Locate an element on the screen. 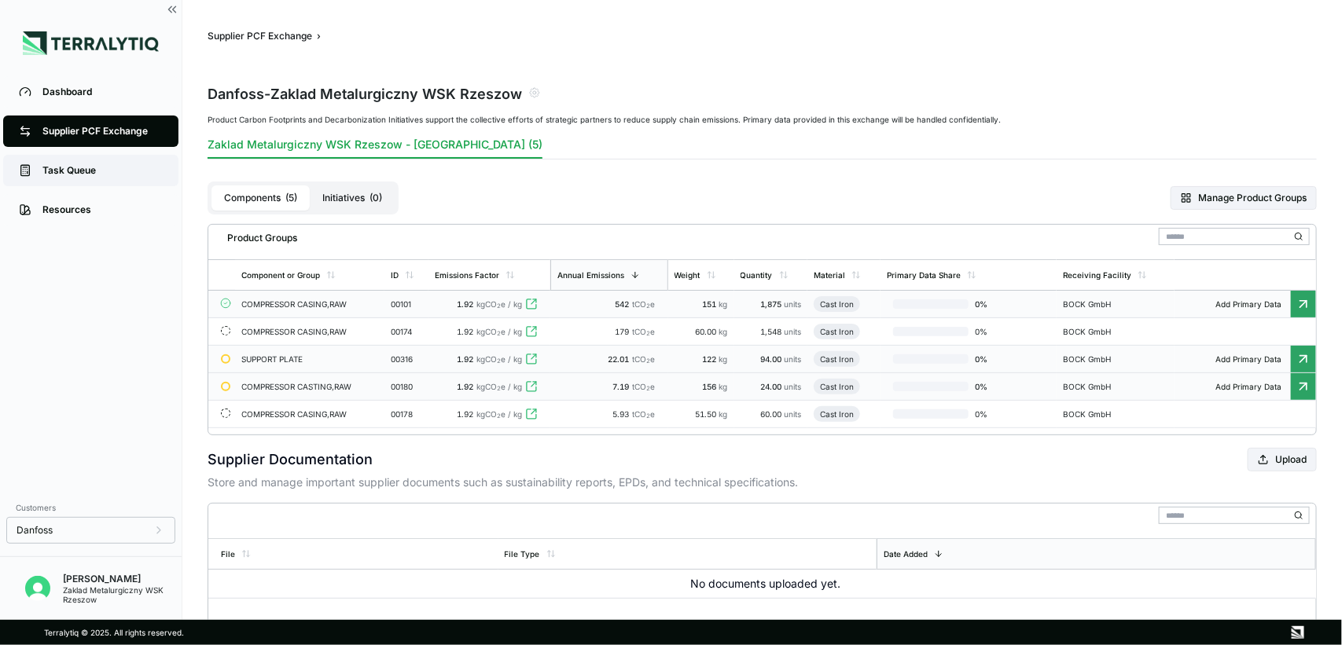  span: 122 is located at coordinates (711, 359).